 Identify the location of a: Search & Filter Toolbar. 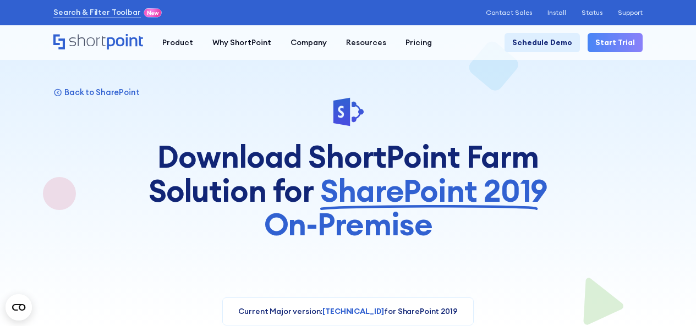
(97, 12).